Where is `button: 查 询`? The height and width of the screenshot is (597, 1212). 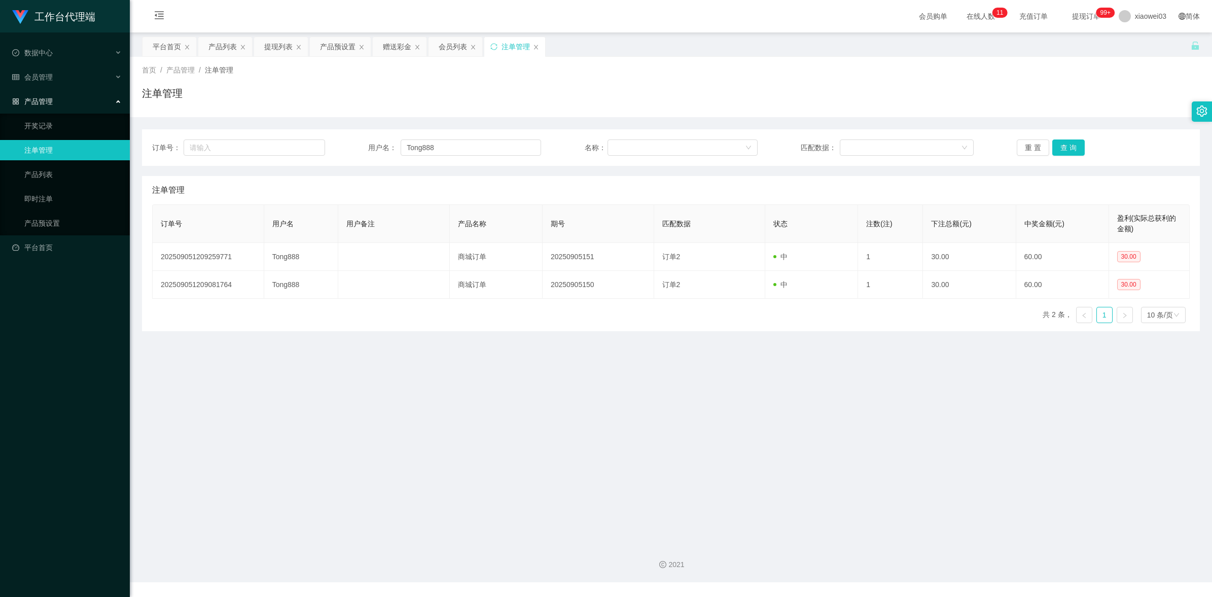
button: 查 询 is located at coordinates (1068, 148).